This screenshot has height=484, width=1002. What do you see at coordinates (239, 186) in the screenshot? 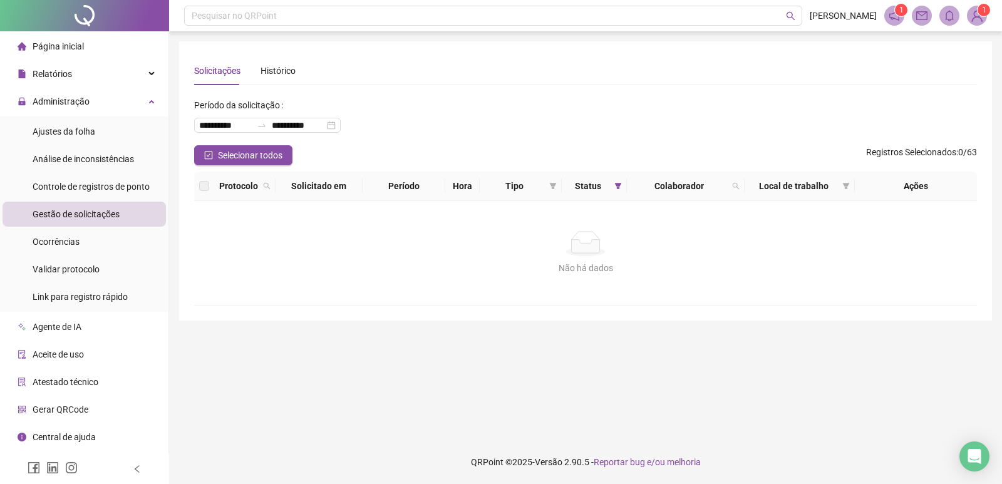
I see `span: Protocolo` at bounding box center [239, 186].